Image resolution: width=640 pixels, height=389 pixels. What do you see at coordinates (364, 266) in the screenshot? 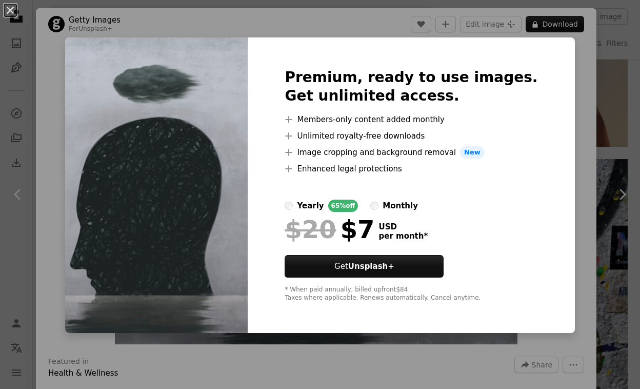
I see `button: GetUnsplash+` at bounding box center [364, 266].